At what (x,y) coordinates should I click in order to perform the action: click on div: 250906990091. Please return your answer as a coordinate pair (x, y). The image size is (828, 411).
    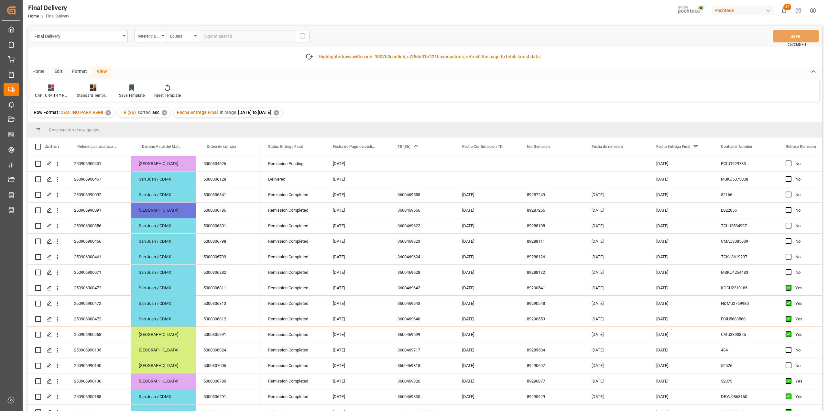
    Looking at the image, I should click on (99, 210).